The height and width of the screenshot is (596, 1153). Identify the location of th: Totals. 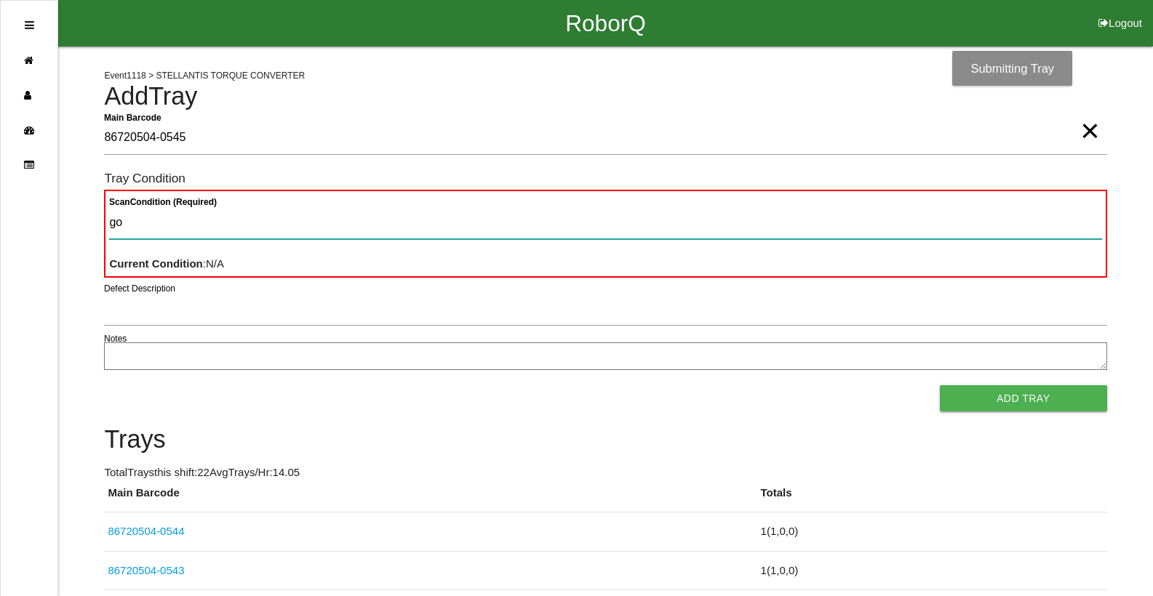
(932, 499).